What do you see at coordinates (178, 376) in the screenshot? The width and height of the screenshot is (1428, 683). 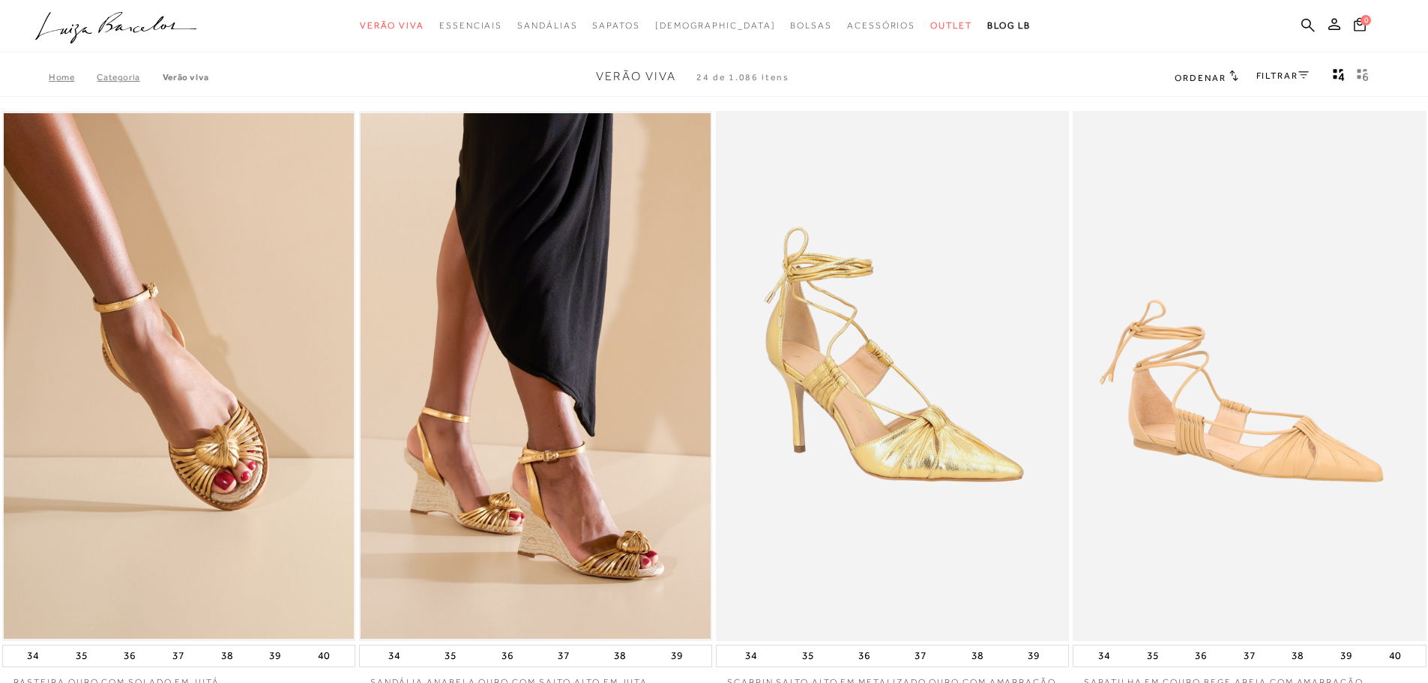 I see `img: RASTEIRA OURO COM SOLADO EM JUTÁ` at bounding box center [178, 376].